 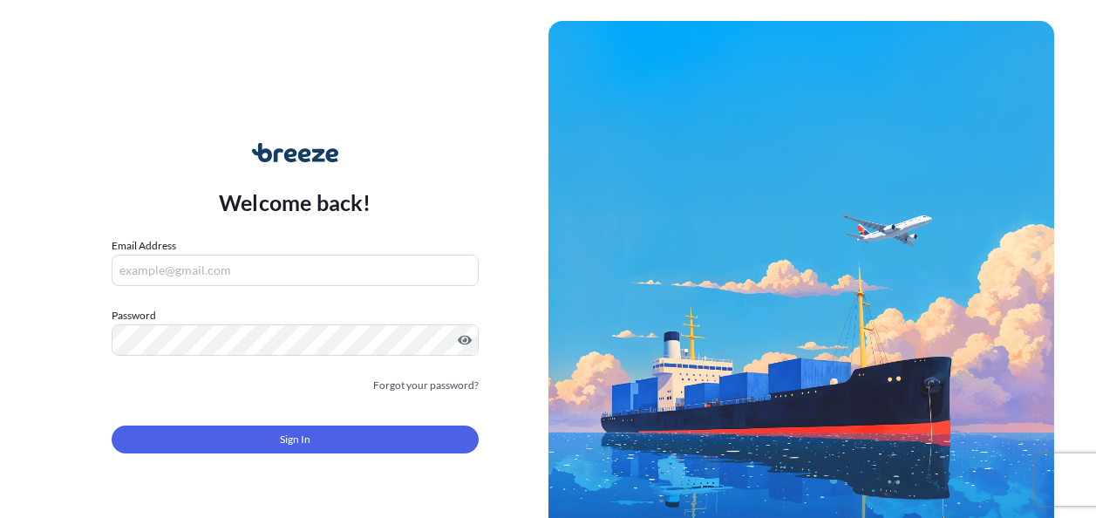 What do you see at coordinates (295, 440) in the screenshot?
I see `span: Sign In` at bounding box center [295, 440].